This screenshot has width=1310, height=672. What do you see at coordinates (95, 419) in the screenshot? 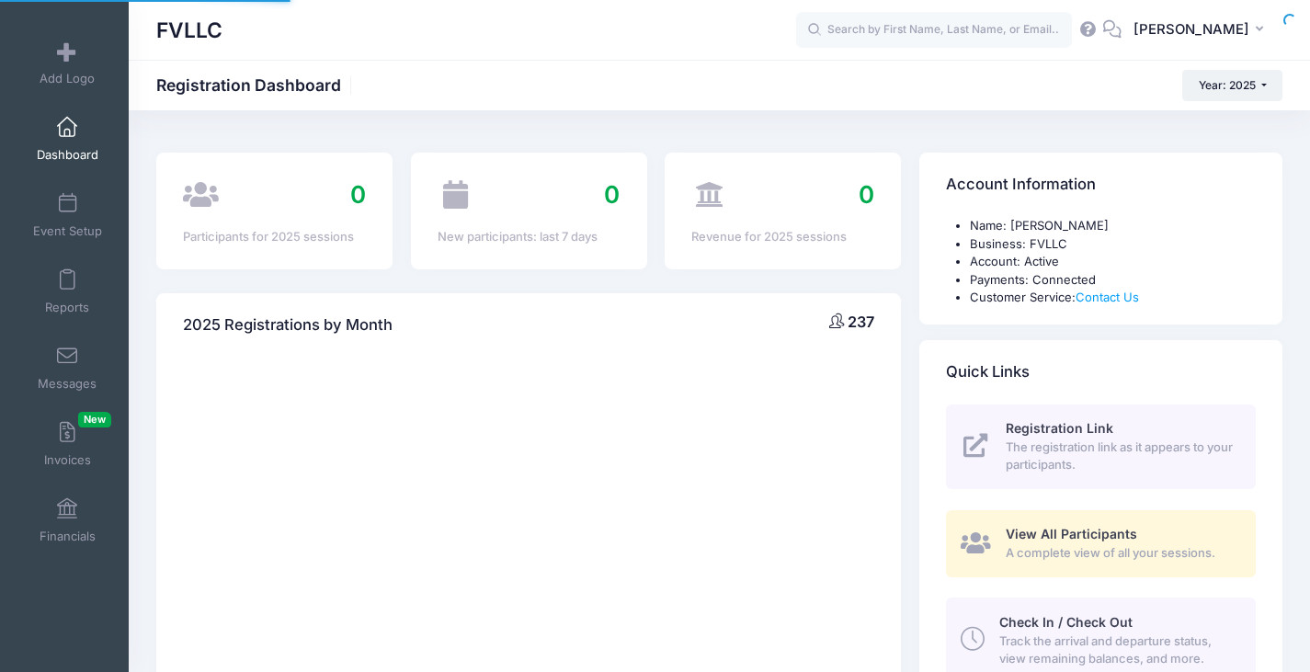
I see `span: New` at bounding box center [95, 419].